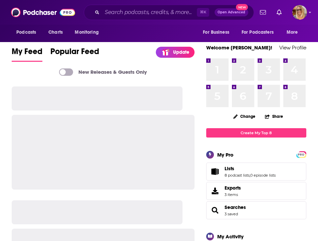  Describe the element at coordinates (300, 12) in the screenshot. I see `button: Show profile menu` at that location.